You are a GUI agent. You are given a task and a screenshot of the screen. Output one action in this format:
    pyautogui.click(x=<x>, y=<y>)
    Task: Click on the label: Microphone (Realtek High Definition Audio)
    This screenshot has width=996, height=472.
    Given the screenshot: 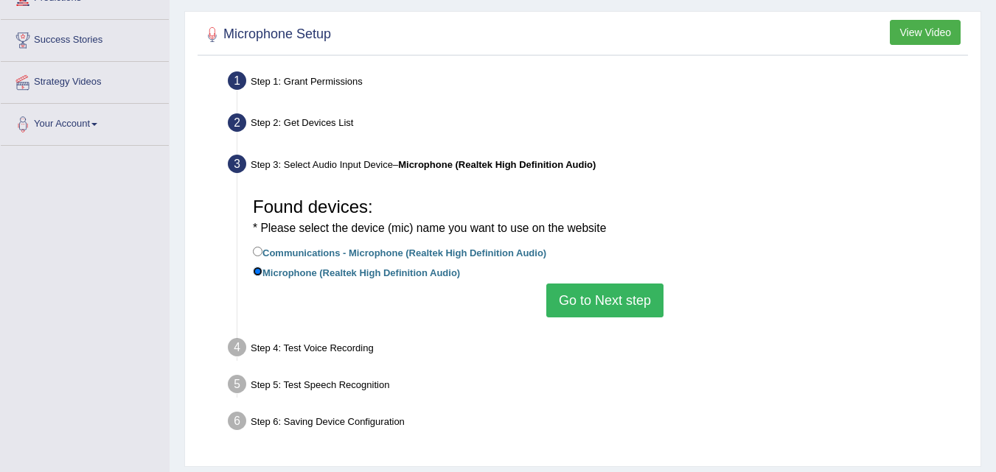 What is the action you would take?
    pyautogui.click(x=356, y=272)
    